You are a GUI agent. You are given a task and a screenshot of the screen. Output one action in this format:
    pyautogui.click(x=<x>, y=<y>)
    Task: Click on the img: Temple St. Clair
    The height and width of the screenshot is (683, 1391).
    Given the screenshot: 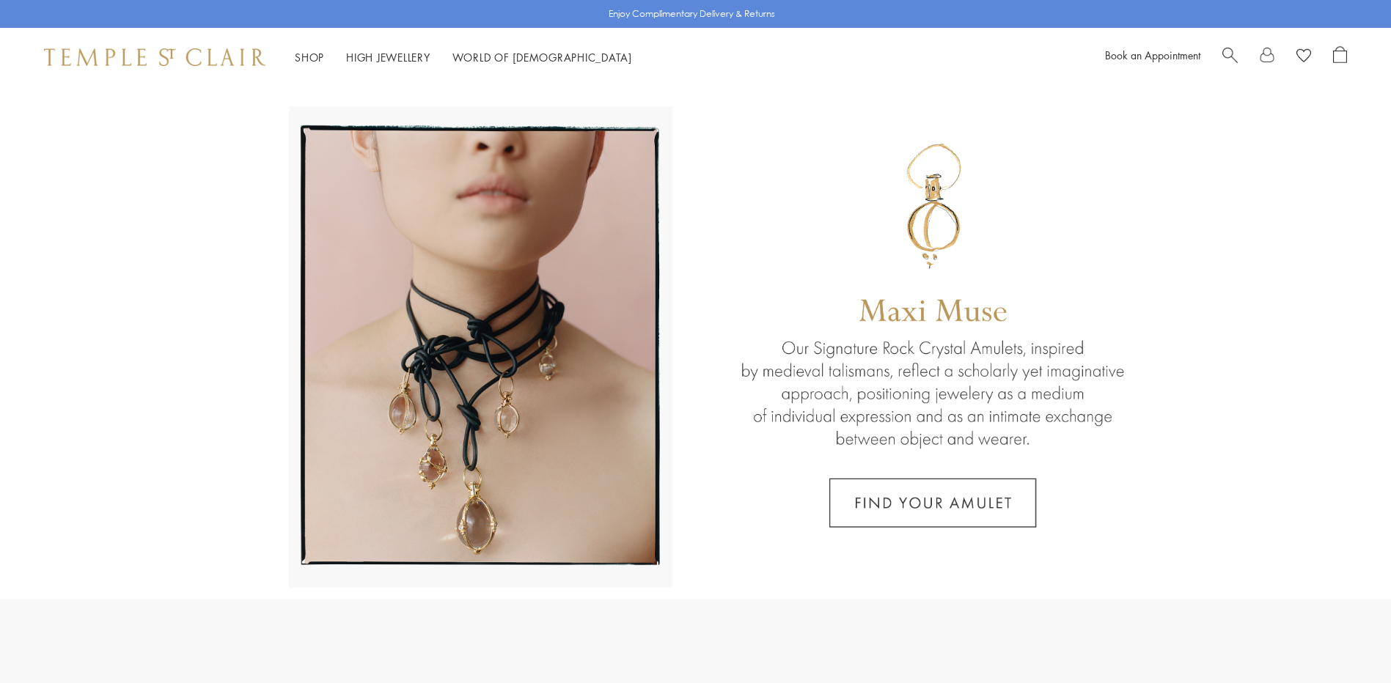 What is the action you would take?
    pyautogui.click(x=155, y=57)
    